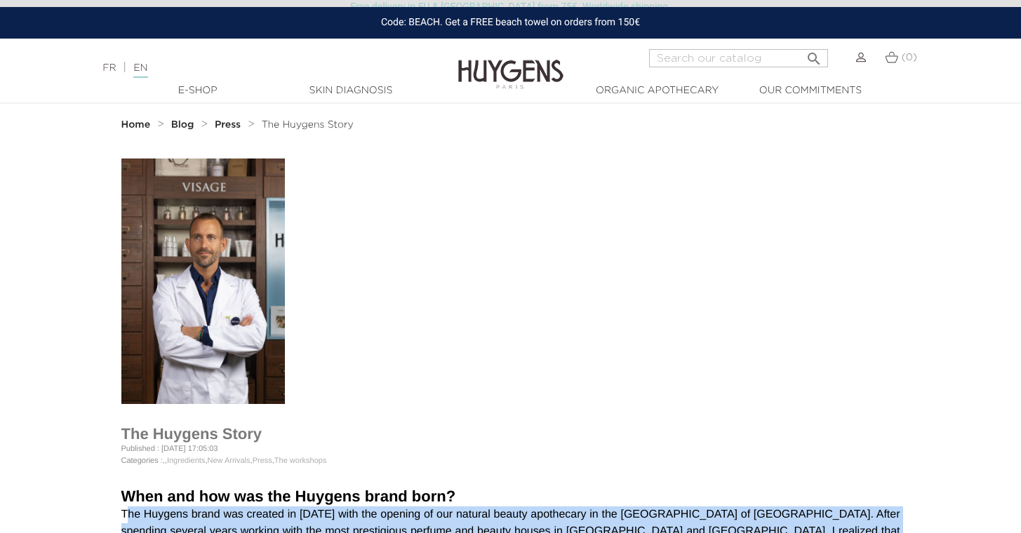  What do you see at coordinates (511, 434) in the screenshot?
I see `h1: The Huygens Story` at bounding box center [511, 434].